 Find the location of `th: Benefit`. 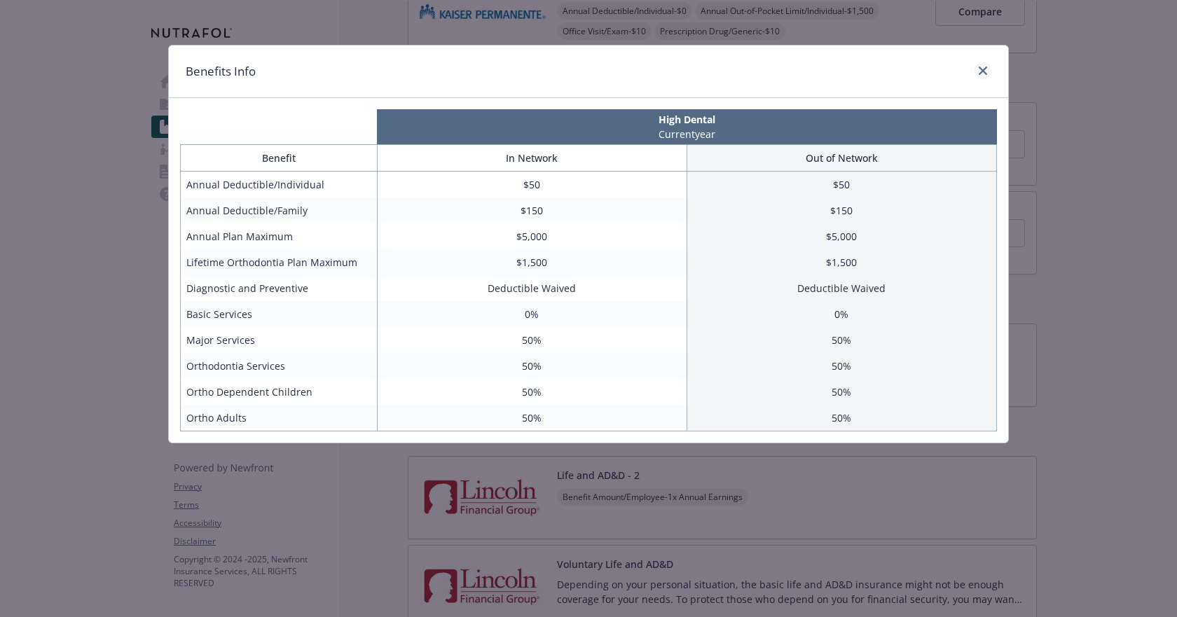

th: Benefit is located at coordinates (279, 158).